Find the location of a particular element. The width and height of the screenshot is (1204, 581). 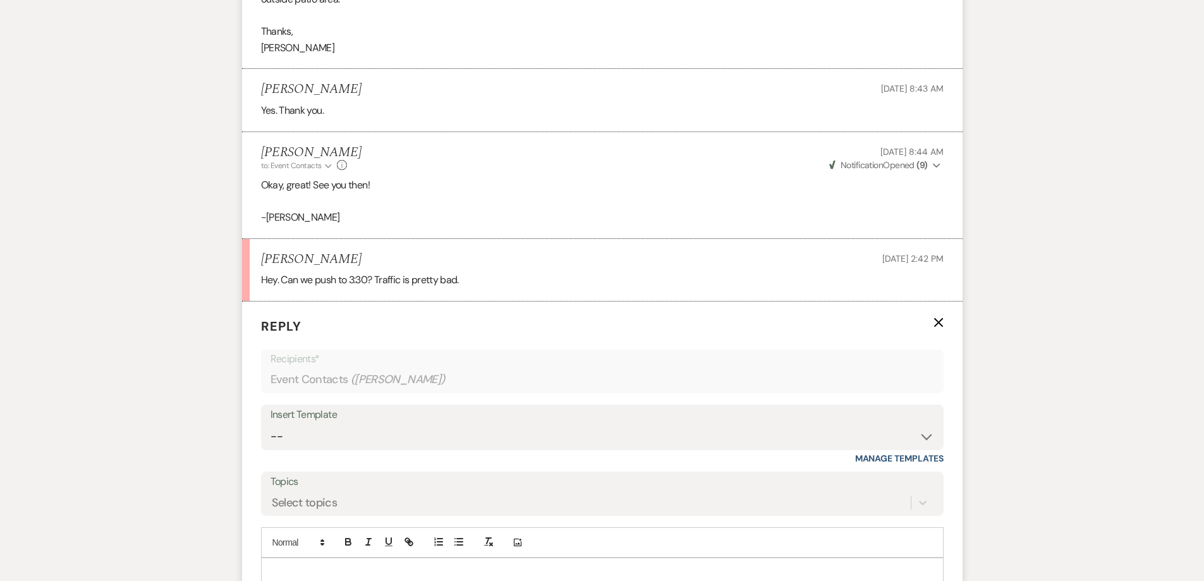

span: Notification is located at coordinates (861, 165).